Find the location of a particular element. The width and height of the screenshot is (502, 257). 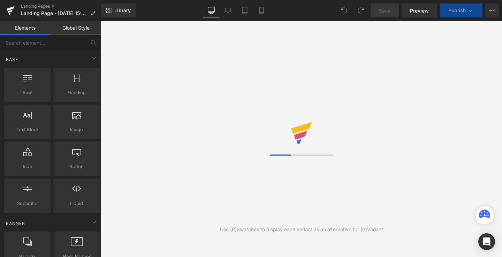

span: Row is located at coordinates (27, 92).